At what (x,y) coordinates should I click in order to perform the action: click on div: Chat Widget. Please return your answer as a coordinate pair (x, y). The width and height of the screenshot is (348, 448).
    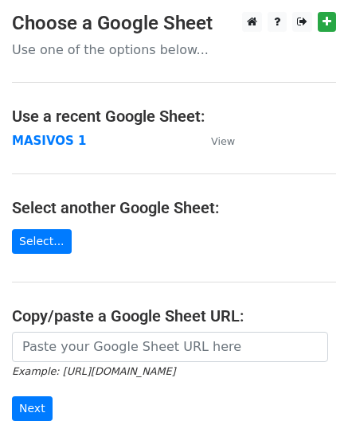
    Looking at the image, I should click on (308, 410).